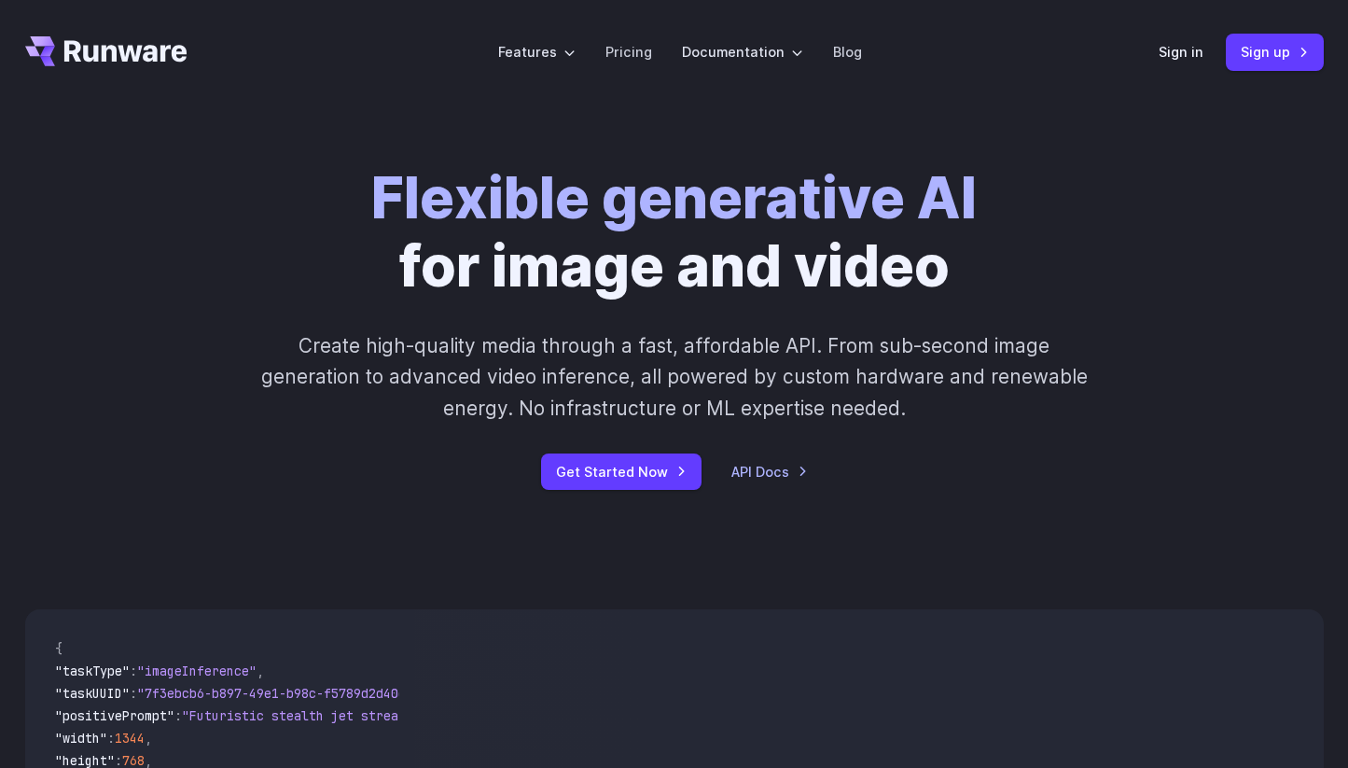 The height and width of the screenshot is (768, 1348). I want to click on strong: Flexible generative AI, so click(674, 198).